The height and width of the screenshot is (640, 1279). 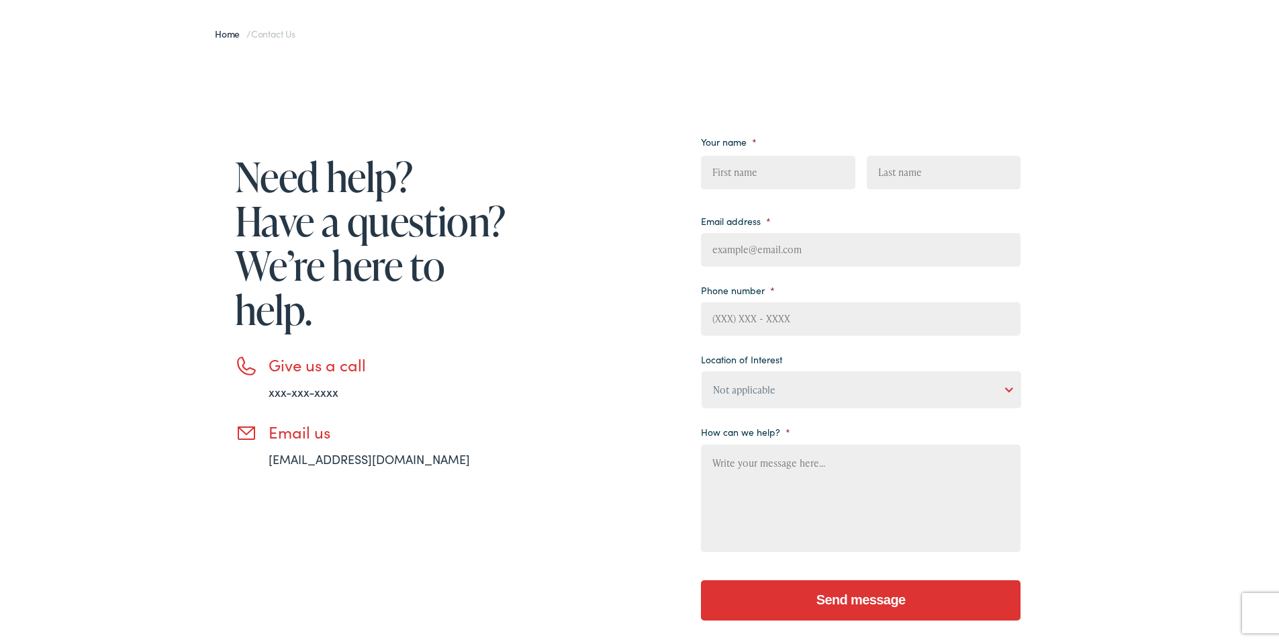 I want to click on label: Phone number, so click(x=738, y=287).